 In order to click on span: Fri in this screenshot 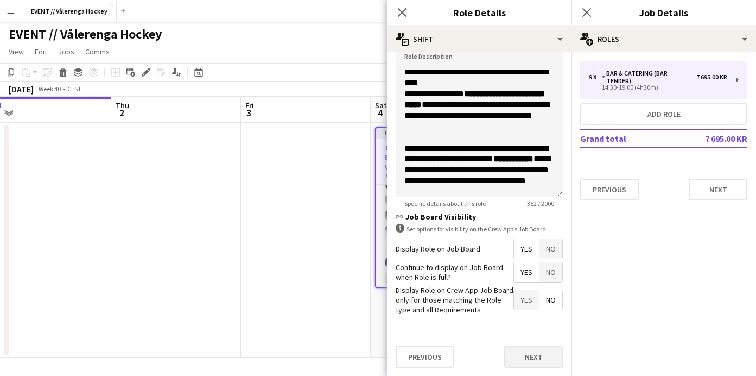, I will do `click(250, 105)`.